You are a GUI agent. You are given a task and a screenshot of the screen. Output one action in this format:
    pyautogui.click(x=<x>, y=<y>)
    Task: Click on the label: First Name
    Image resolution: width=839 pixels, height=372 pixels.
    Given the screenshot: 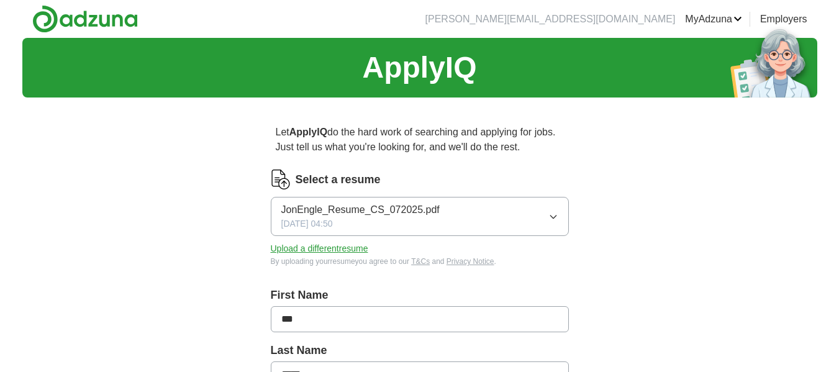 What is the action you would take?
    pyautogui.click(x=420, y=295)
    